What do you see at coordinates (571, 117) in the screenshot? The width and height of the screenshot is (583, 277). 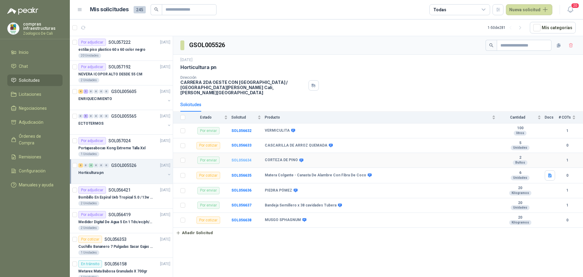 I see `th: # COTs` at bounding box center [571, 117].